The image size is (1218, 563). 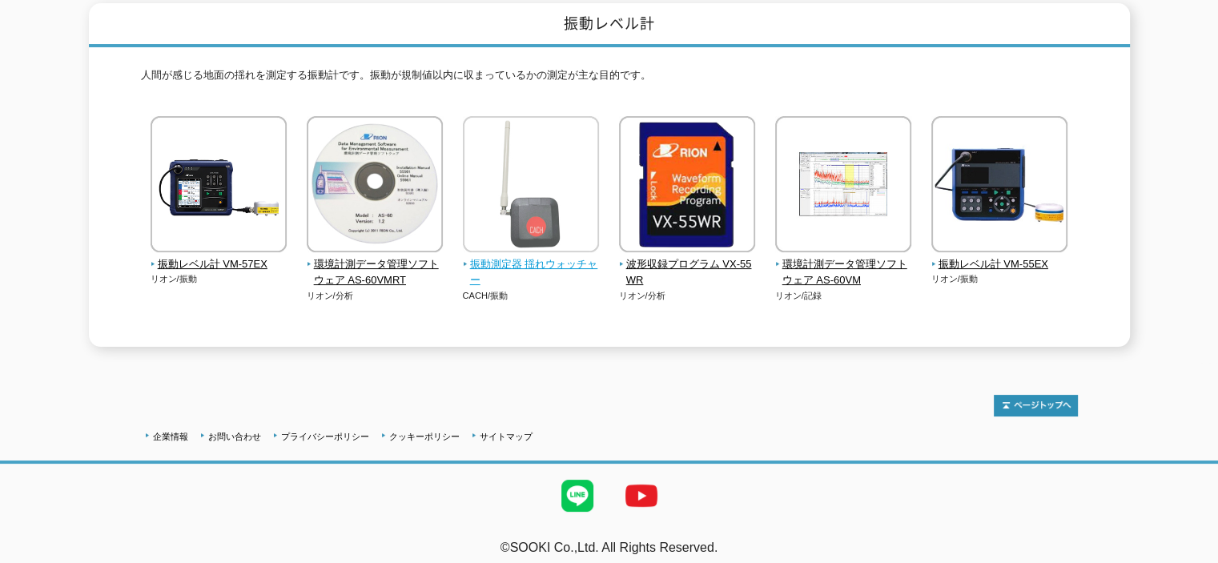 I want to click on p: 人間が感じる地面の揺れを測定する振動計です。振動が規制値以内に収まっているかの測定が主な目的です。, so click(x=610, y=79).